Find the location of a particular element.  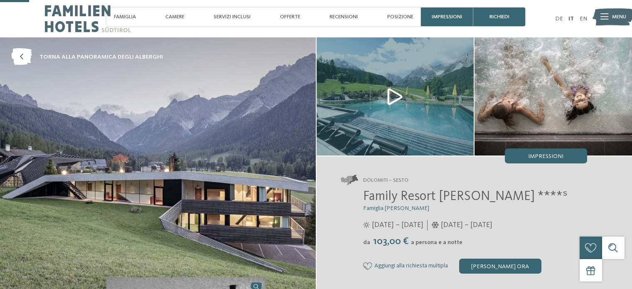

i: Orari d'apertura estate is located at coordinates (366, 225).